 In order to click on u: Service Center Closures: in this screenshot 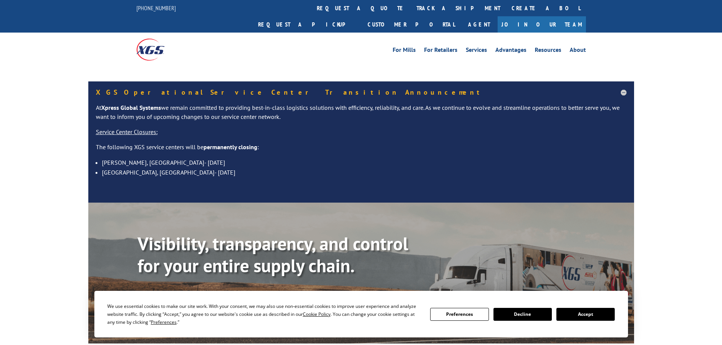, I will do `click(127, 132)`.